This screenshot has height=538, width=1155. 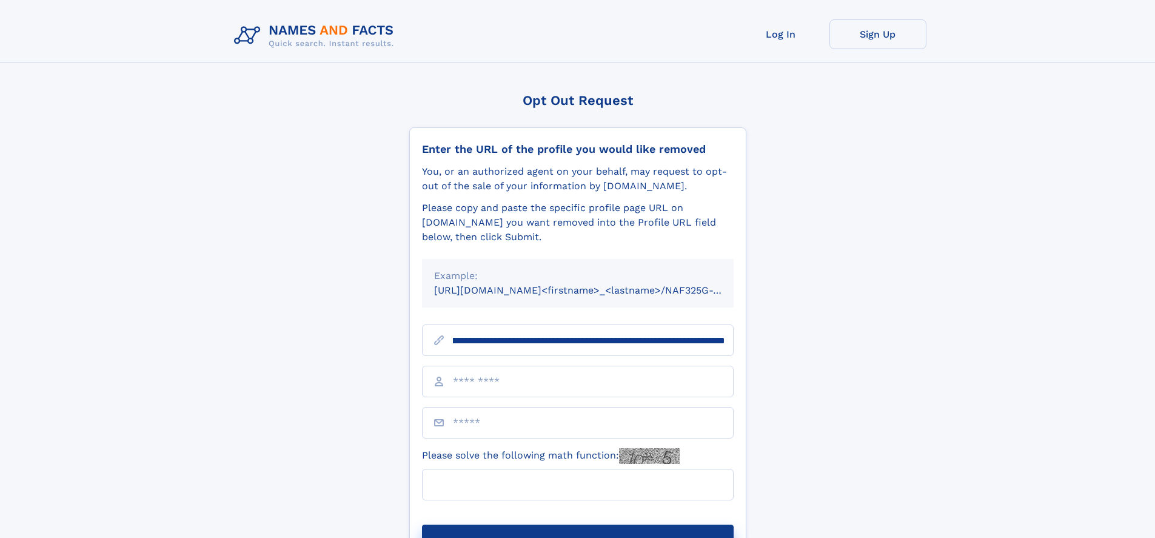 I want to click on div: You, or an authorized agent on your behalf, may request to opt-out of the sale of your informatio..., so click(x=578, y=179).